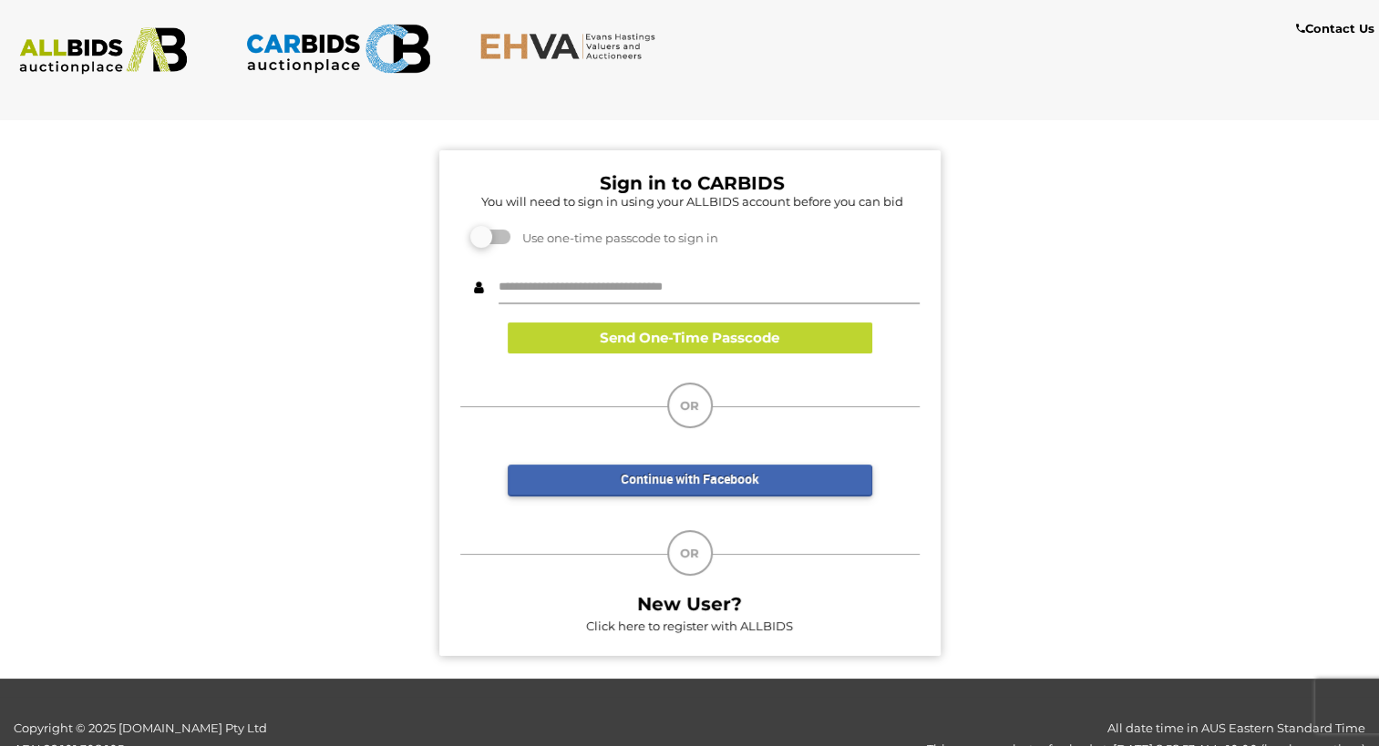 This screenshot has width=1379, height=746. I want to click on img: EHVA.com.au, so click(572, 46).